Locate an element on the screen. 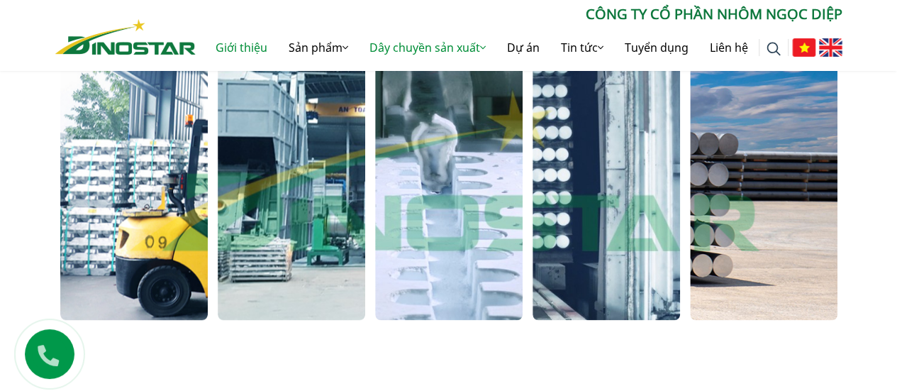 The image size is (897, 391). a: Sản phẩm is located at coordinates (318, 47).